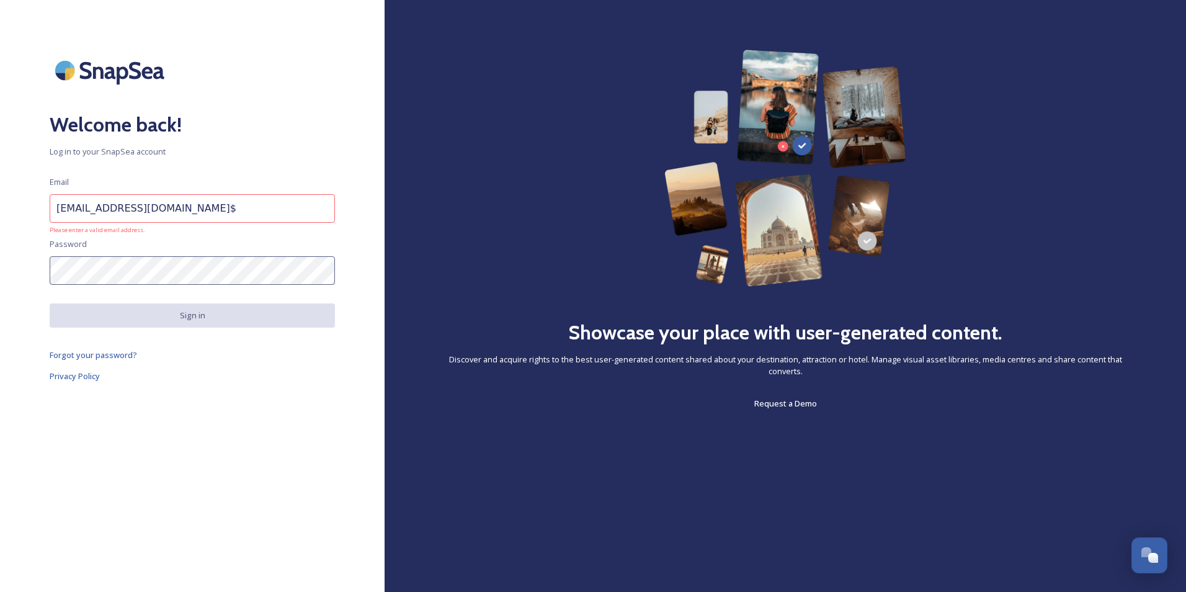 Image resolution: width=1186 pixels, height=592 pixels. Describe the element at coordinates (192, 315) in the screenshot. I see `button: Sign in` at that location.